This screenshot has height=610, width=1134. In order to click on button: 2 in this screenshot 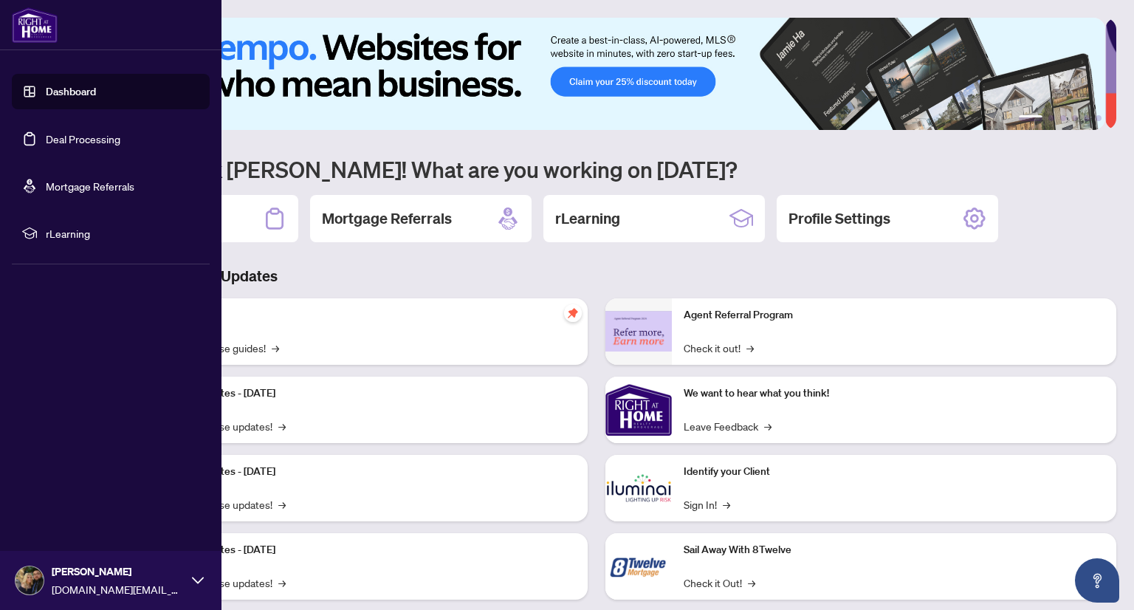, I will do `click(1052, 118)`.